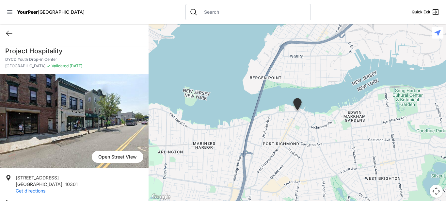 The image size is (446, 201). What do you see at coordinates (27, 12) in the screenshot?
I see `span: YourPeer` at bounding box center [27, 12].